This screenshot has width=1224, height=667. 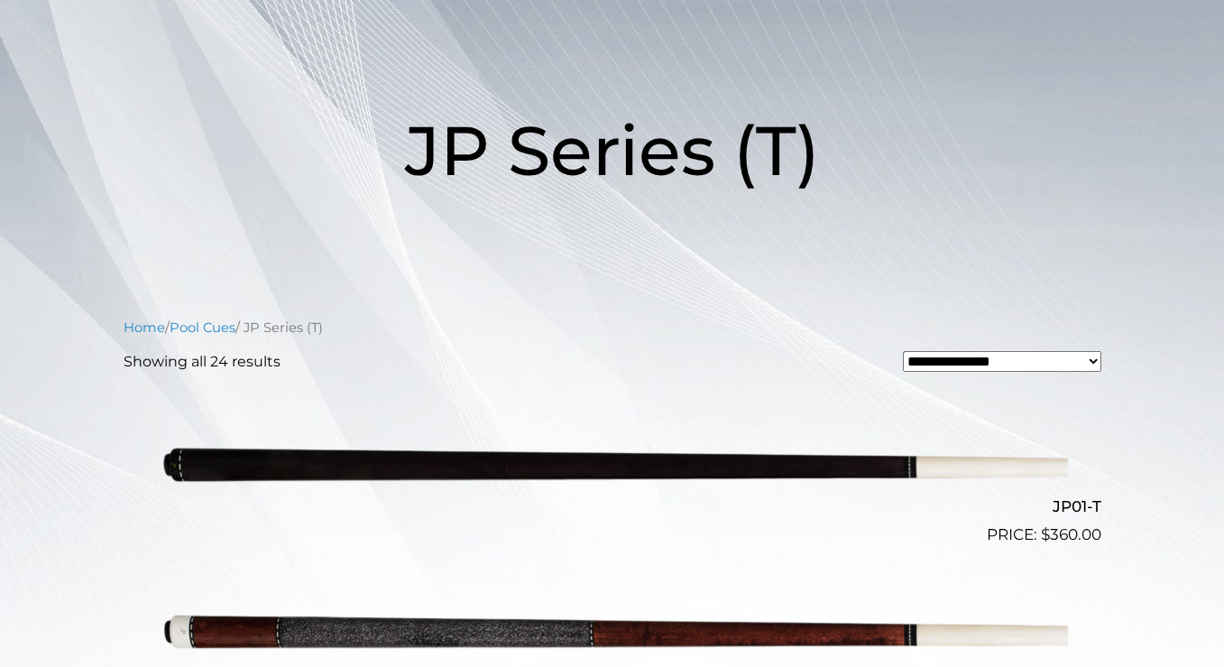 I want to click on span: JP Series (T), so click(x=613, y=150).